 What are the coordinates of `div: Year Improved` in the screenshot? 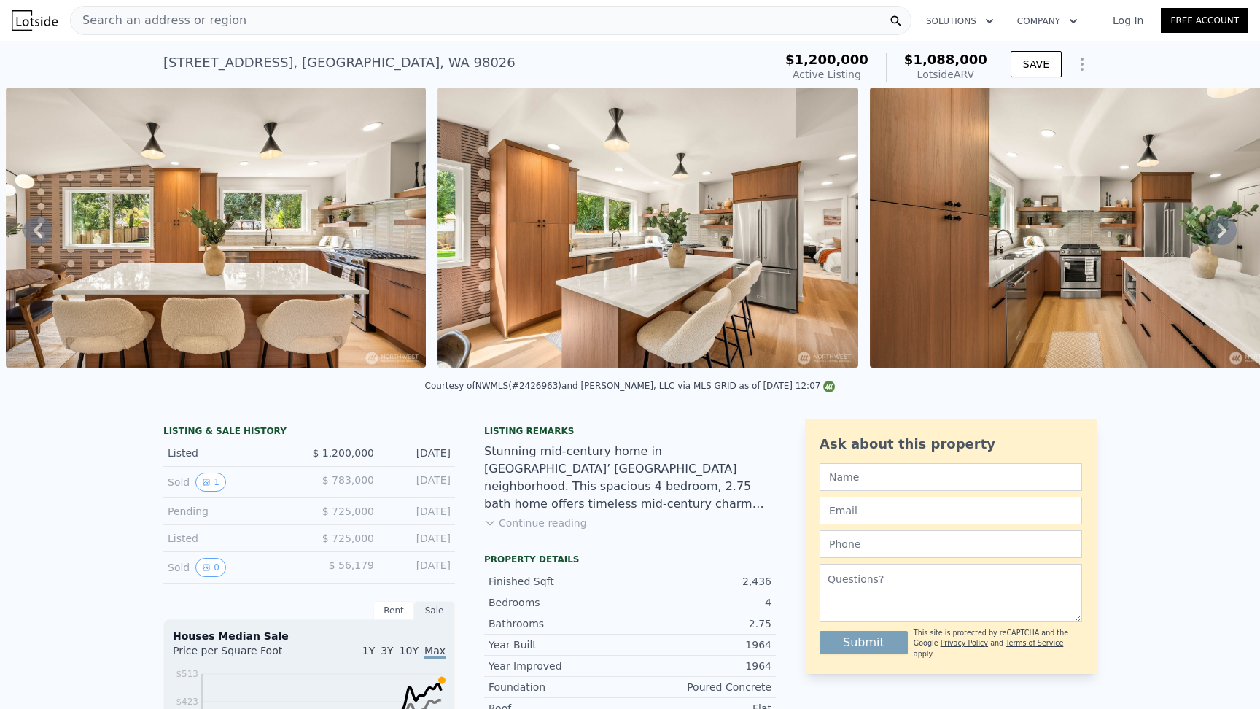 It's located at (559, 666).